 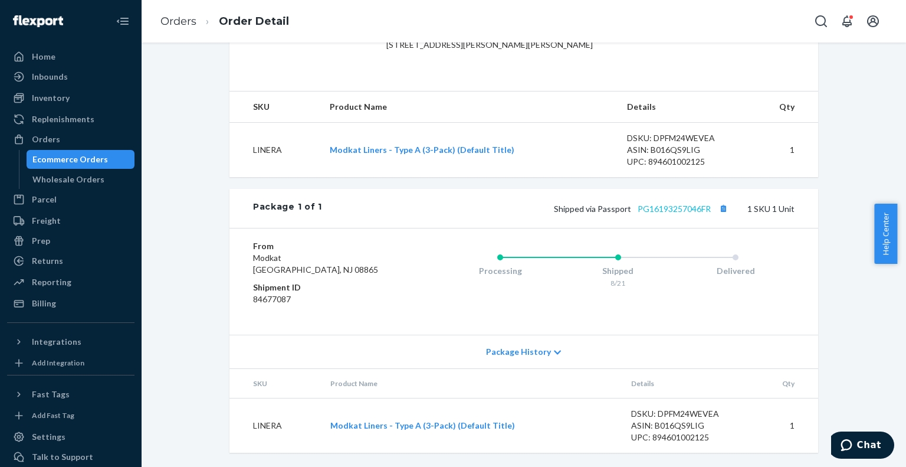 I want to click on div: Reporting, so click(x=51, y=282).